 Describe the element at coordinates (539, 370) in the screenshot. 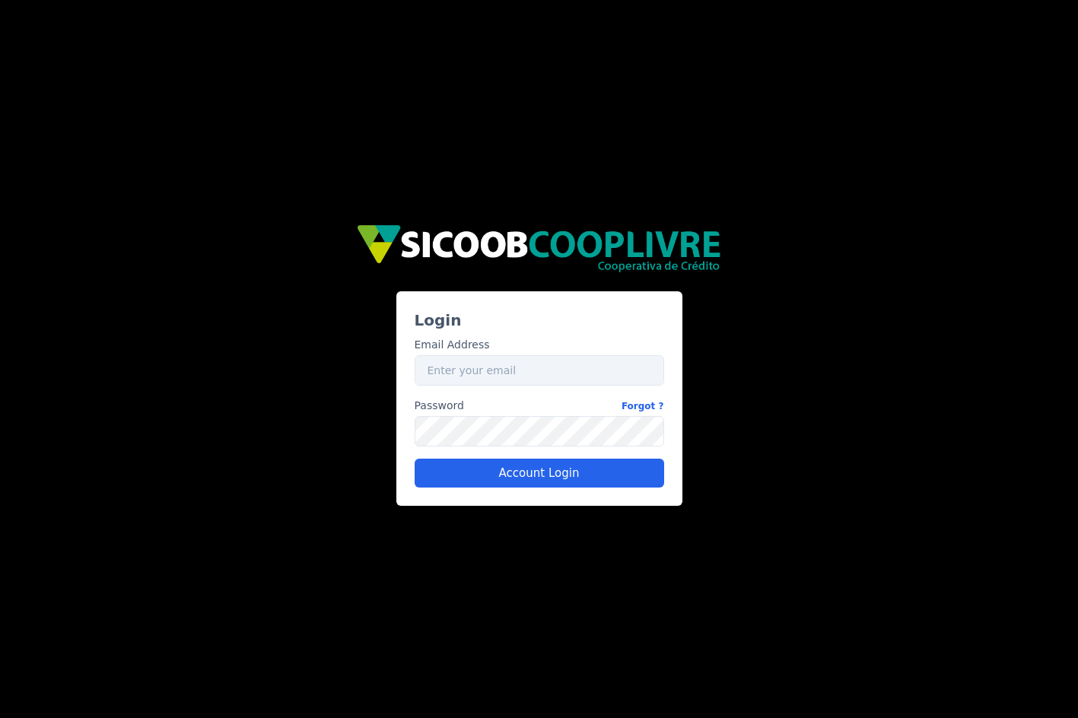

I see `input: Enter your email` at that location.